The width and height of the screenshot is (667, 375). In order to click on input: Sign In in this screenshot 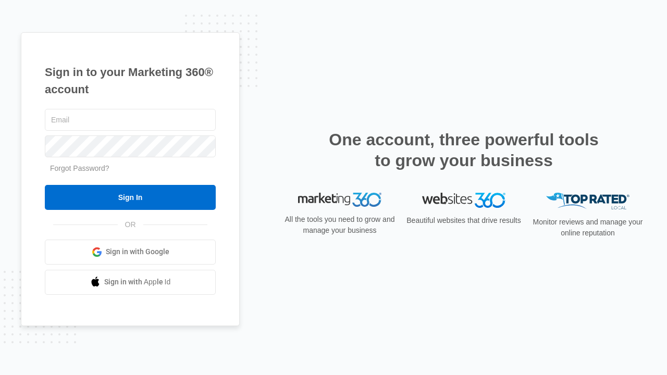, I will do `click(130, 198)`.